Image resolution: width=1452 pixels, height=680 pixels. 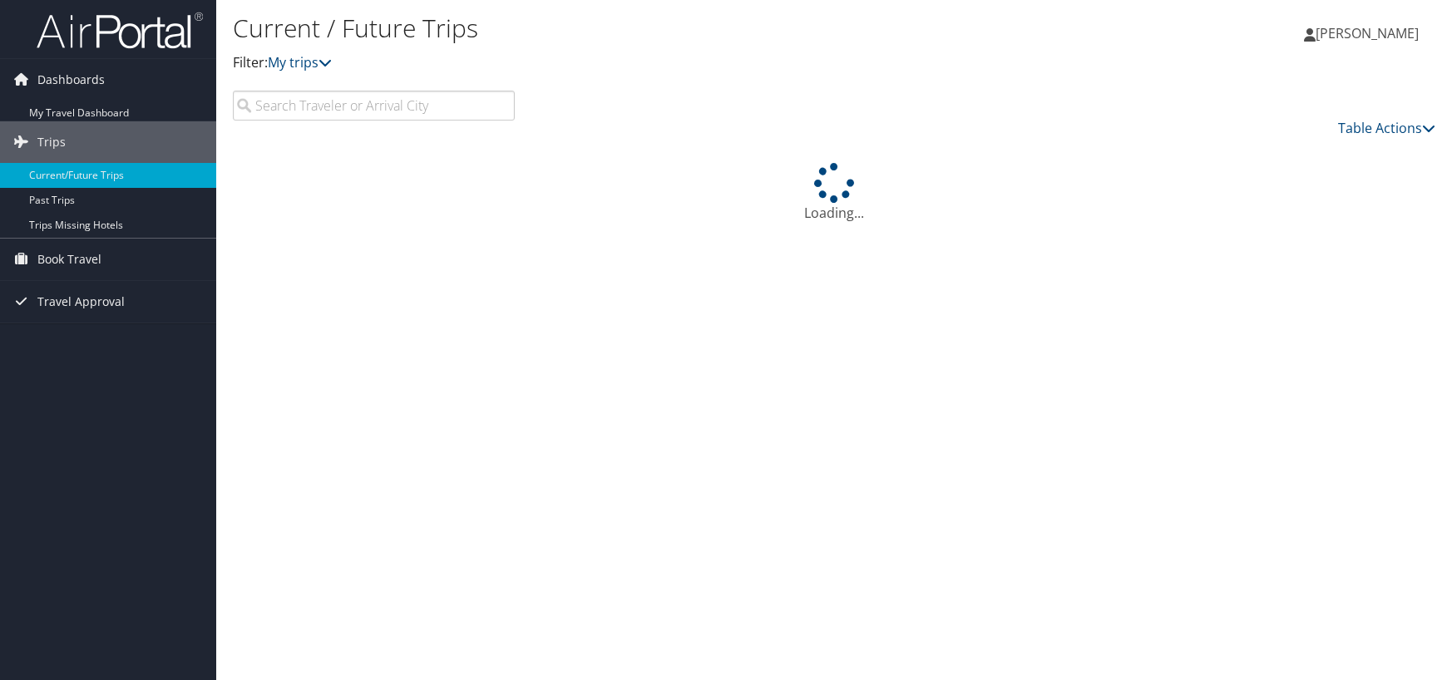 I want to click on a: Table Actions, so click(x=1387, y=128).